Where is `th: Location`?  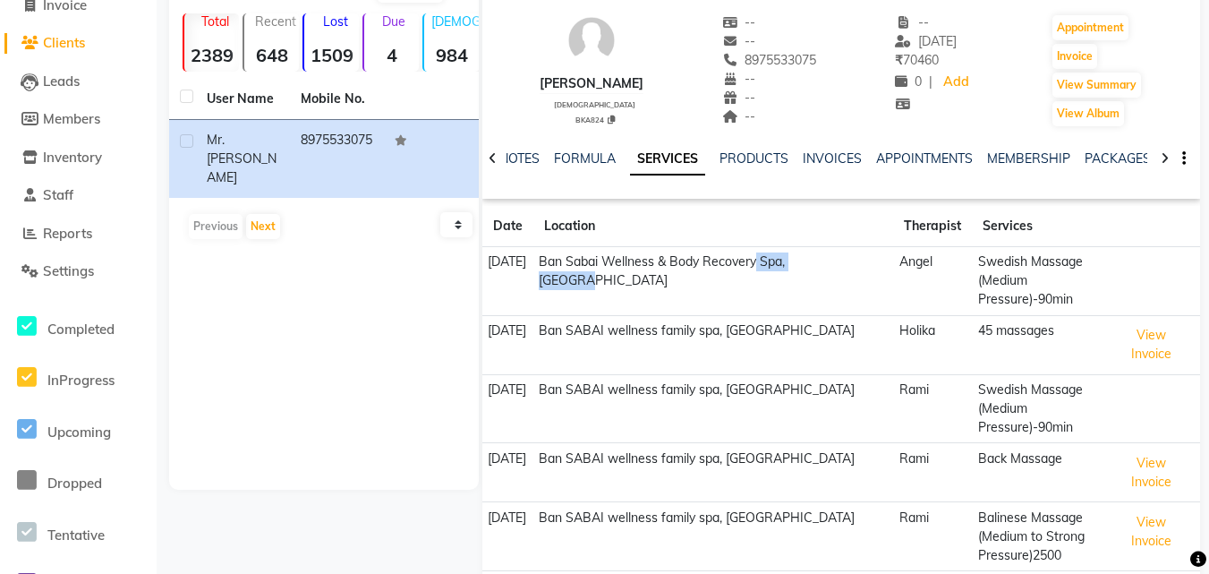
th: Location is located at coordinates (713, 226).